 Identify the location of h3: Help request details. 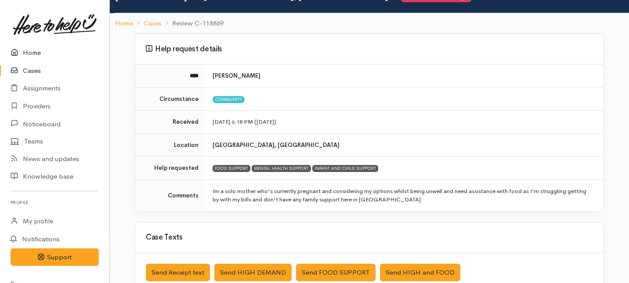
(370, 49).